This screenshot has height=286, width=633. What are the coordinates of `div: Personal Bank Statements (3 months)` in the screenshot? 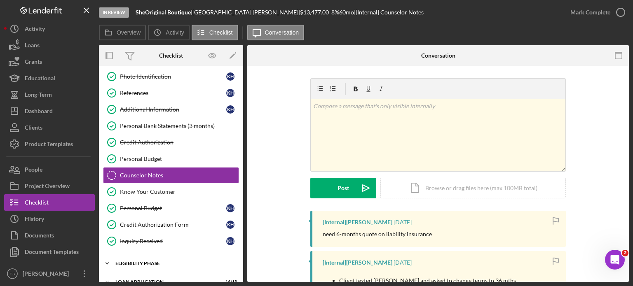 It's located at (179, 126).